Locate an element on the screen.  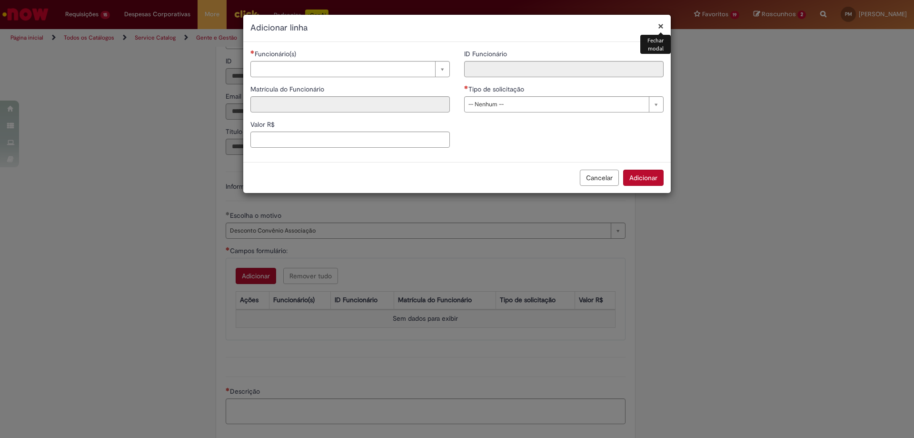
button: Adicionar is located at coordinates (643, 178).